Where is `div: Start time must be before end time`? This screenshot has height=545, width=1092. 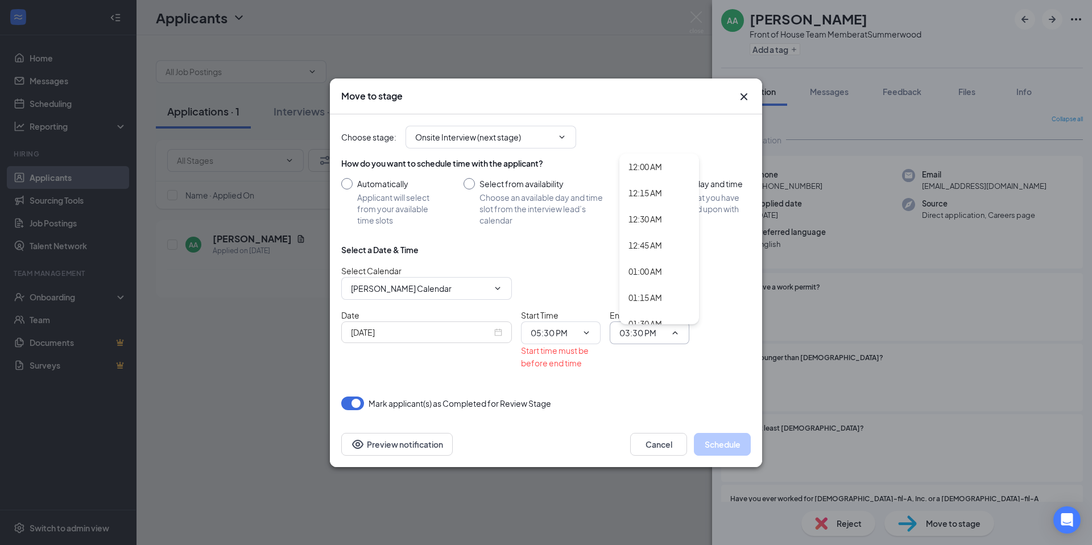 div: Start time must be before end time is located at coordinates (561, 357).